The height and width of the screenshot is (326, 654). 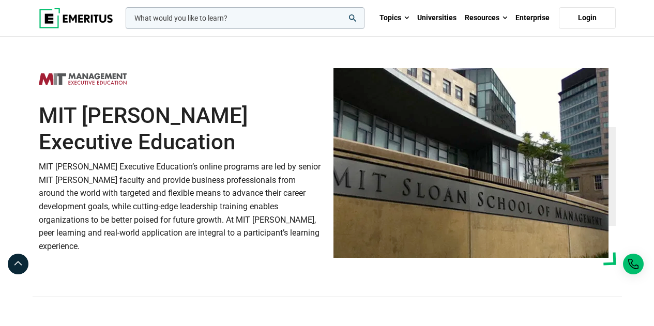 I want to click on a: Login, so click(x=587, y=18).